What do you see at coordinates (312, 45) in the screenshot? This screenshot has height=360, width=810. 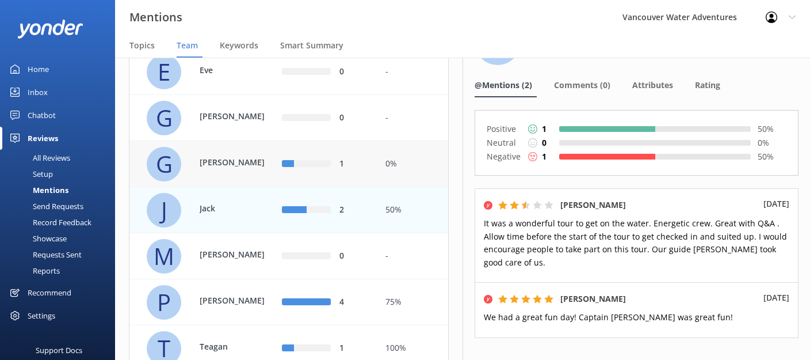 I see `span: Smart Summary` at bounding box center [312, 45].